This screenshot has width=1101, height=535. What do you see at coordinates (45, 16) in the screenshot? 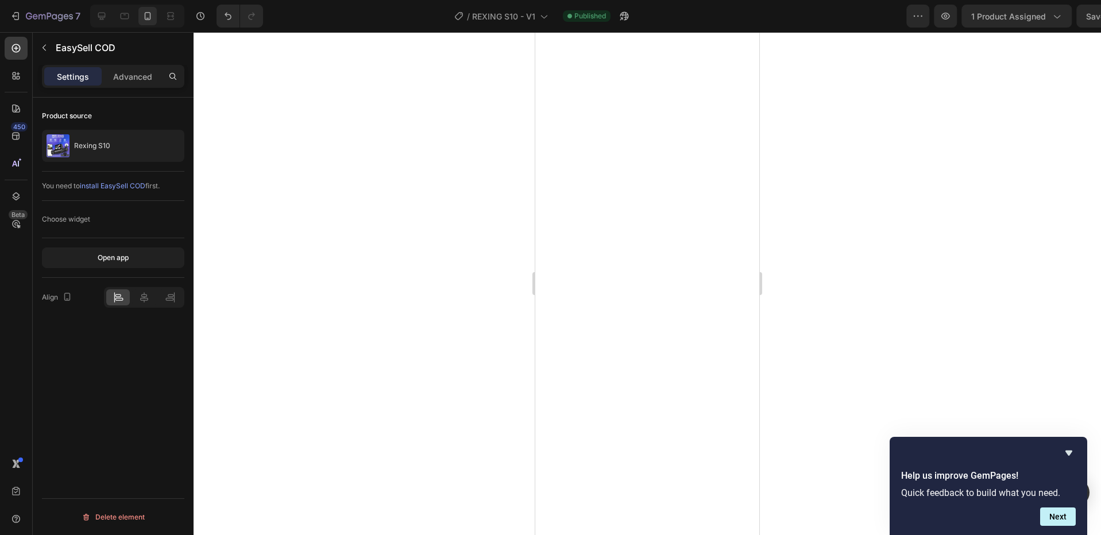
I see `button: 7` at bounding box center [45, 16].